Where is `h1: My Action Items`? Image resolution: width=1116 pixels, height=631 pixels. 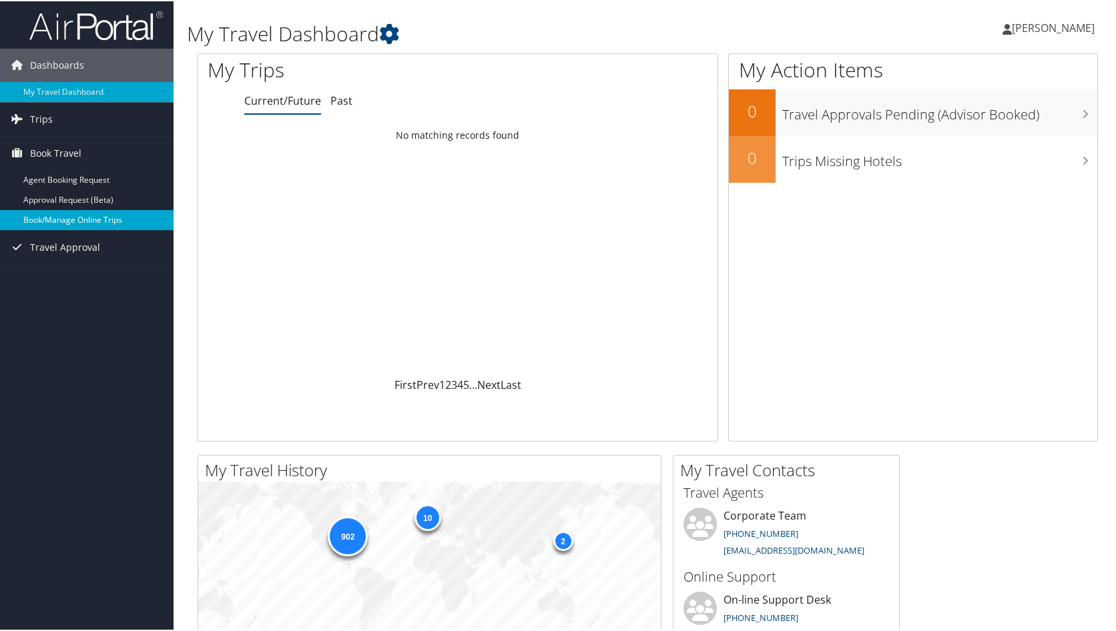 h1: My Action Items is located at coordinates (913, 69).